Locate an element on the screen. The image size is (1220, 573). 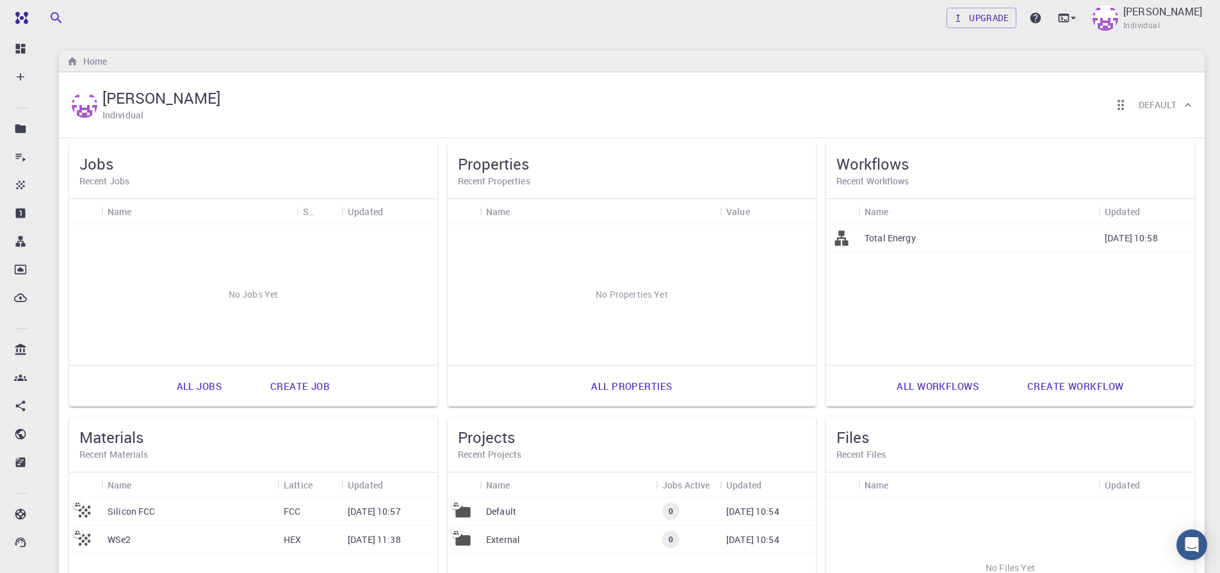
p: WSe2 is located at coordinates (119, 540).